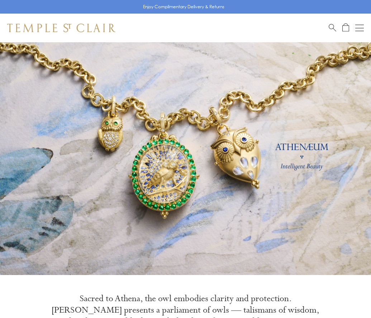 The height and width of the screenshot is (318, 371). What do you see at coordinates (61, 28) in the screenshot?
I see `img: Temple St. Clair` at bounding box center [61, 28].